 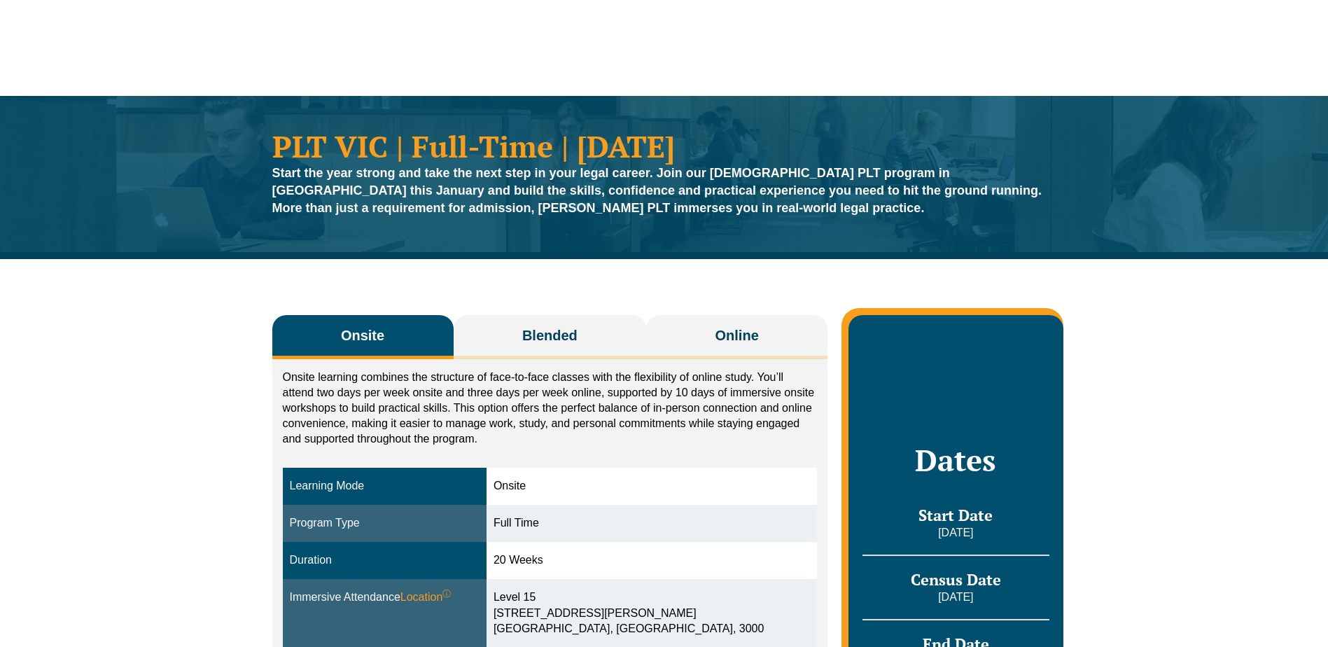 What do you see at coordinates (955, 579) in the screenshot?
I see `span: Census Date` at bounding box center [955, 579].